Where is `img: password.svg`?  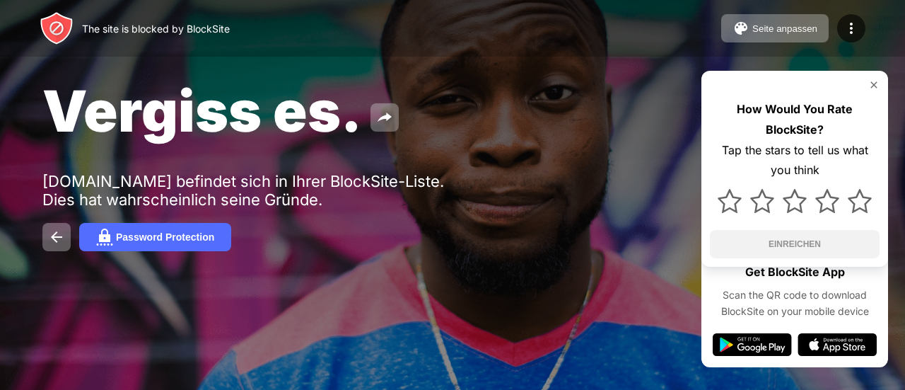 img: password.svg is located at coordinates (105, 237).